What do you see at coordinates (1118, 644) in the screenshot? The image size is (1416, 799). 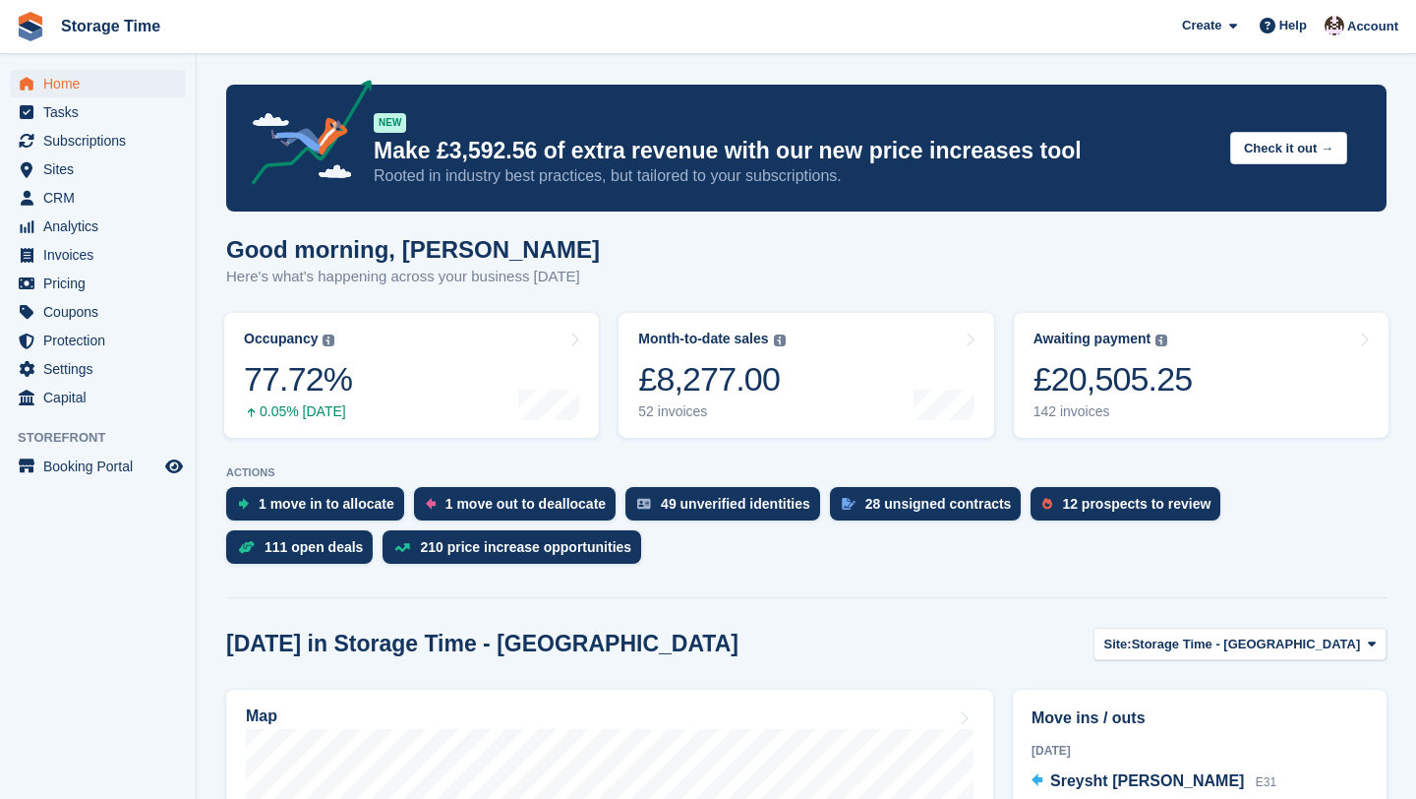 I see `span: Site:` at bounding box center [1118, 644].